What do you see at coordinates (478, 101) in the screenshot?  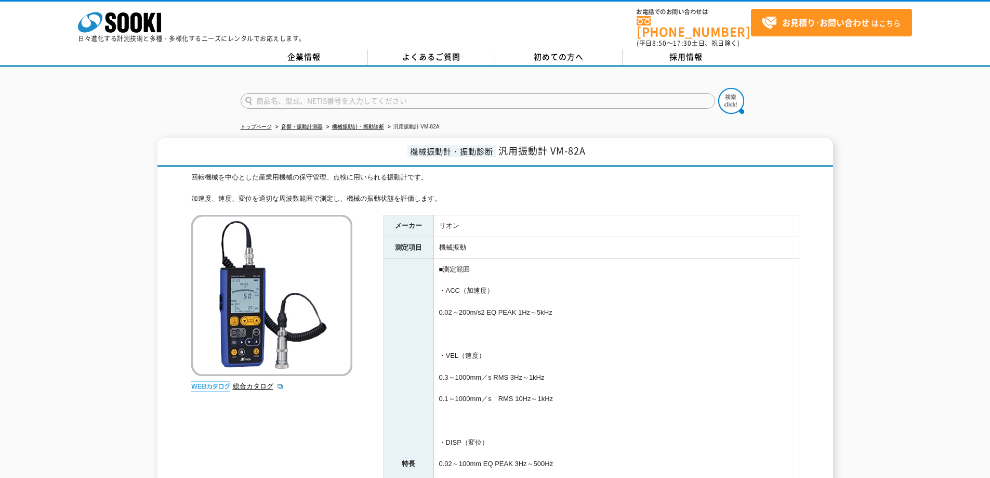 I see `input: 商品名、型式、NETIS番号を入力してください` at bounding box center [478, 101].